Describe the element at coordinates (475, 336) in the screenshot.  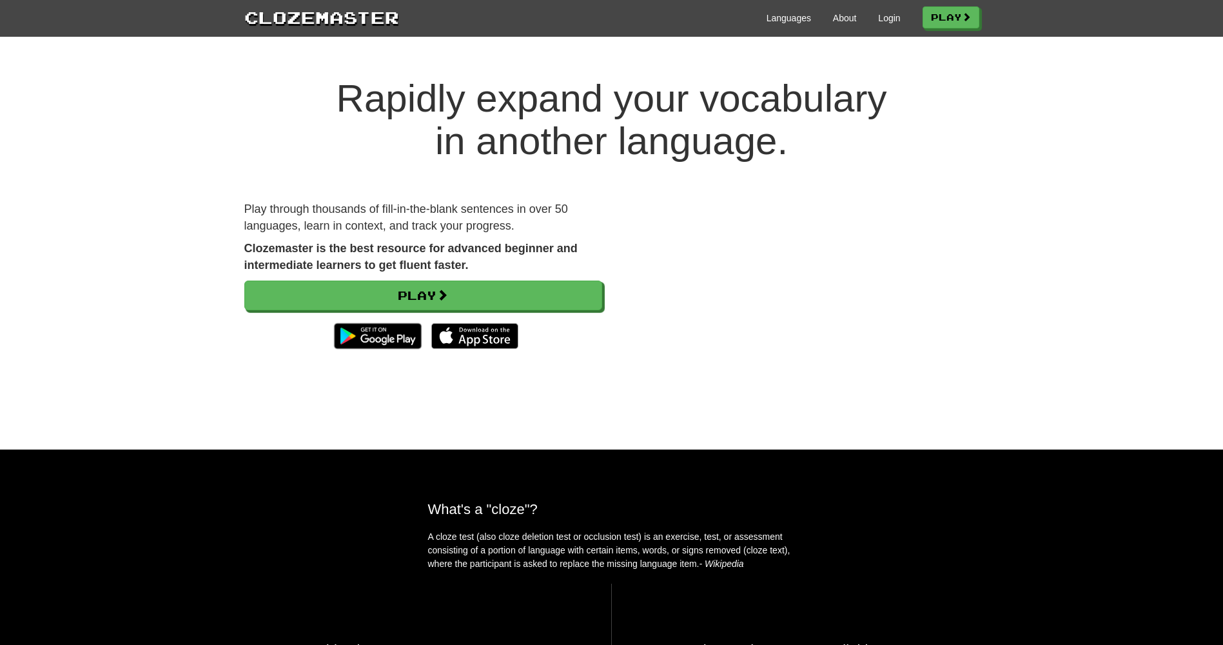
I see `img: Download_on_the_App_Store_Badge_US-UK_135x40-25178aeef6eb6b83b96f5f2d004eda3bffbb37122de64afbaef7...` at that location.